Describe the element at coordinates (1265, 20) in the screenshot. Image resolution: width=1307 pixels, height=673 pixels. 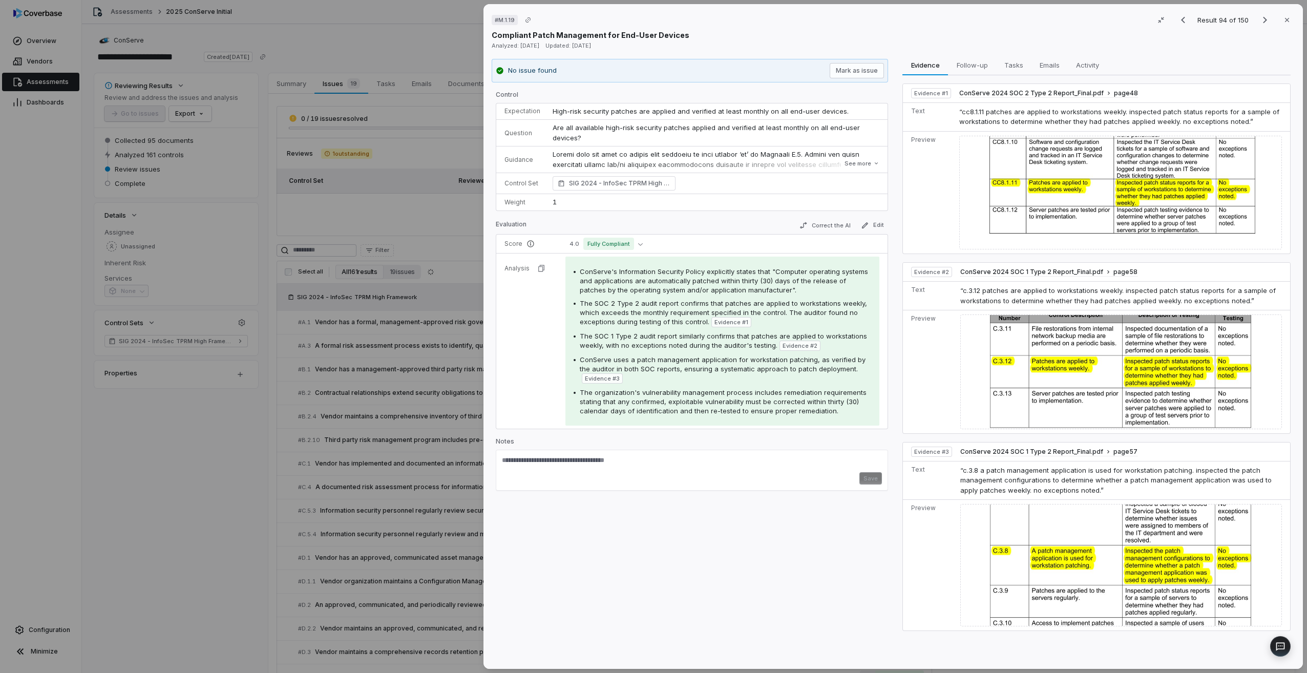
I see `button: Next result` at that location.